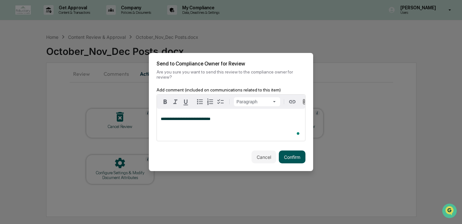 This screenshot has height=224, width=462. Describe the element at coordinates (8, 8) in the screenshot. I see `img: f2157a4c-a0d3-4daa-907e-bb6f0de503a5-1751232295721` at that location.